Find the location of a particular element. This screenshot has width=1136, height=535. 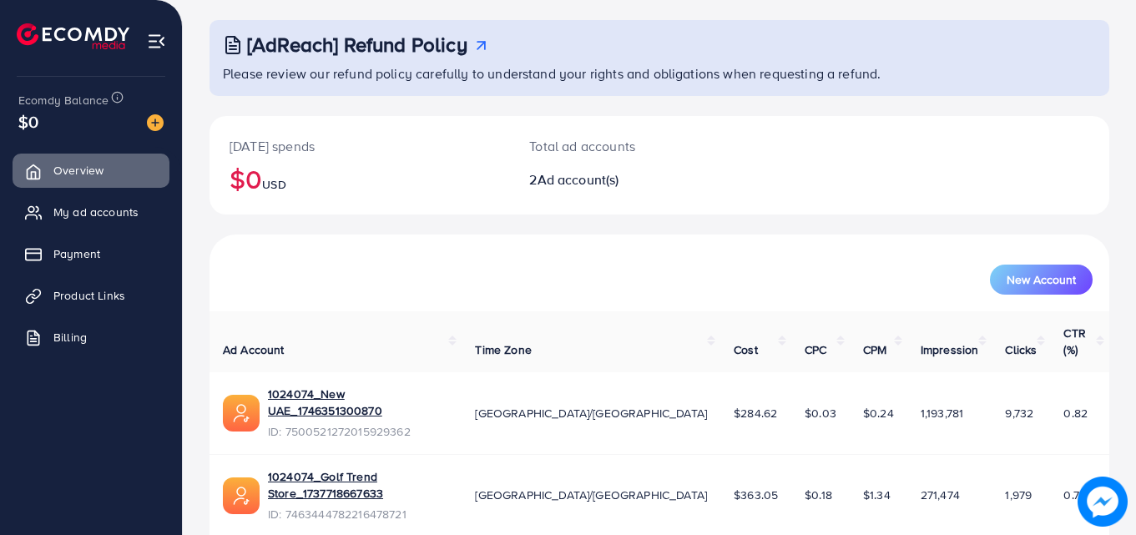

span: $1.34 is located at coordinates (876, 495).